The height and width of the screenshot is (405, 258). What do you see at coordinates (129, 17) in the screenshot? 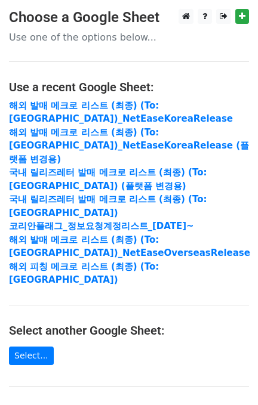
I see `h3: Choose a Google Sheet` at bounding box center [129, 17].